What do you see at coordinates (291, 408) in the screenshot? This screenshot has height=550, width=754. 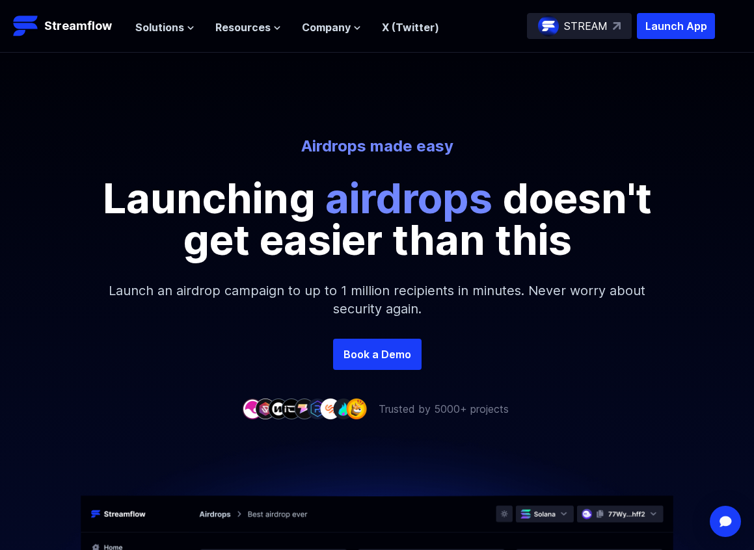 I see `img: company-4` at bounding box center [291, 408].